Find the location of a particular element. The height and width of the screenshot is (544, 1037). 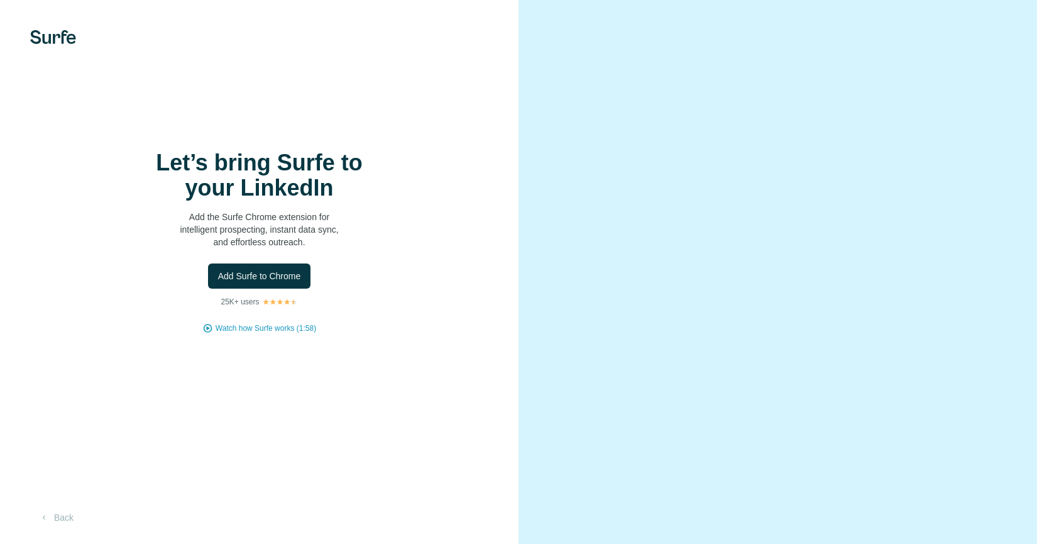

h1: Let’s bring Surfe to your LinkedIn is located at coordinates (260, 175).